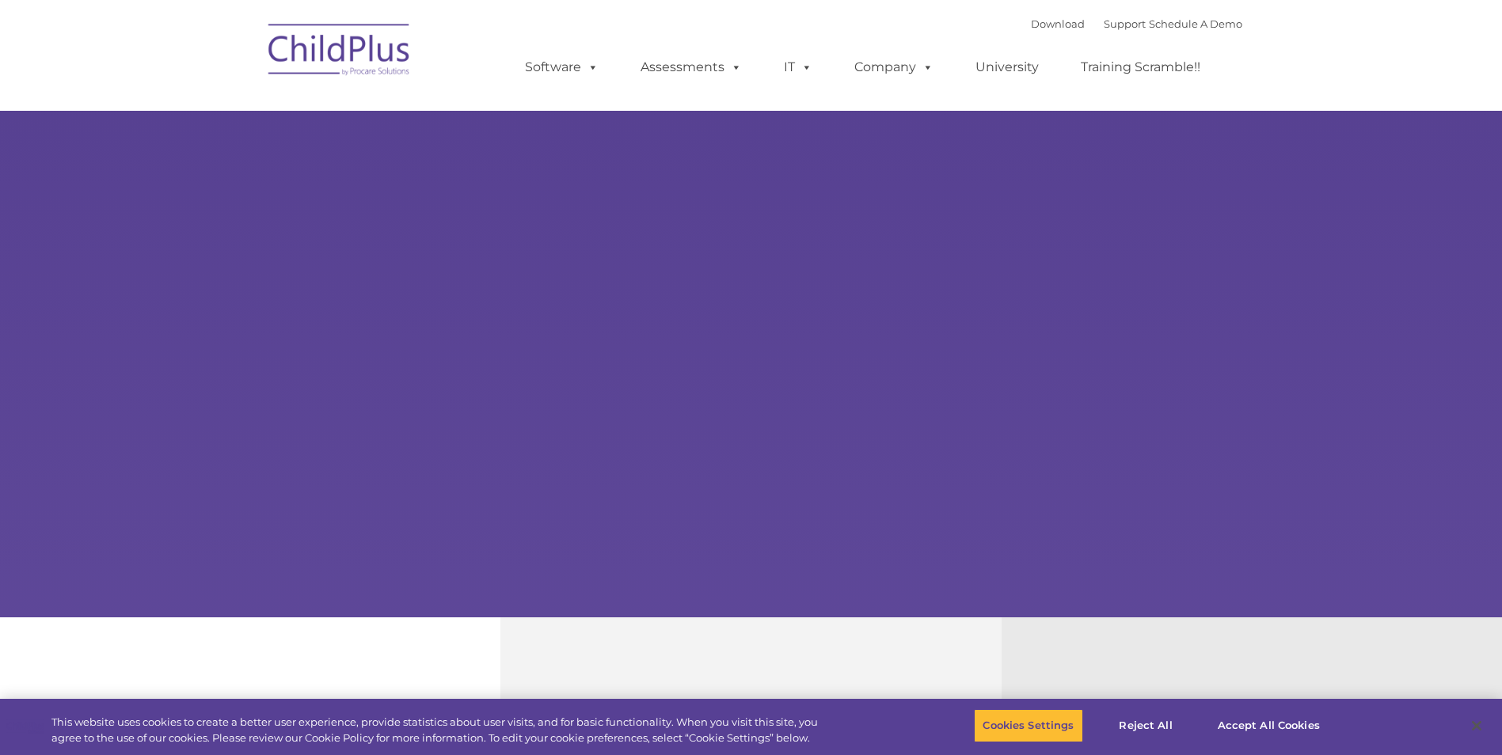 The image size is (1502, 755). What do you see at coordinates (1058, 24) in the screenshot?
I see `a: Download` at bounding box center [1058, 24].